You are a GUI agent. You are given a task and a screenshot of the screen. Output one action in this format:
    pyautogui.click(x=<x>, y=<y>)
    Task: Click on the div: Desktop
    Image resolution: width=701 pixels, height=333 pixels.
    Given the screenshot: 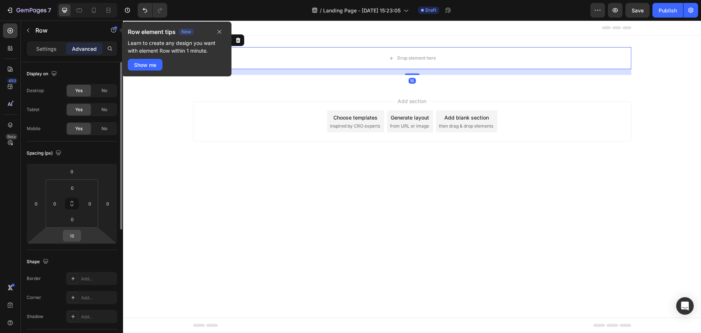 What is the action you would take?
    pyautogui.click(x=35, y=91)
    